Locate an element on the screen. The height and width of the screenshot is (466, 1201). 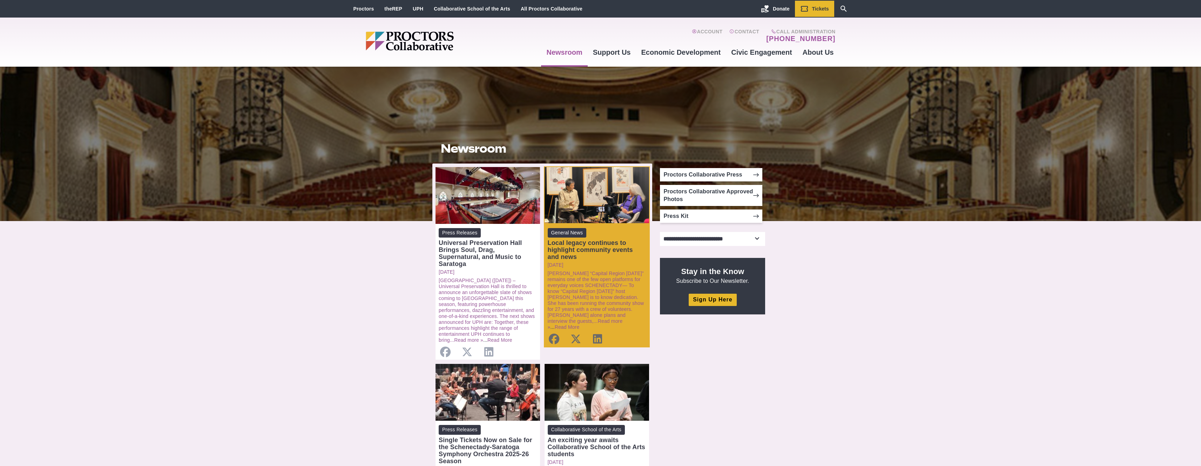
a: Support Us is located at coordinates (612, 52).